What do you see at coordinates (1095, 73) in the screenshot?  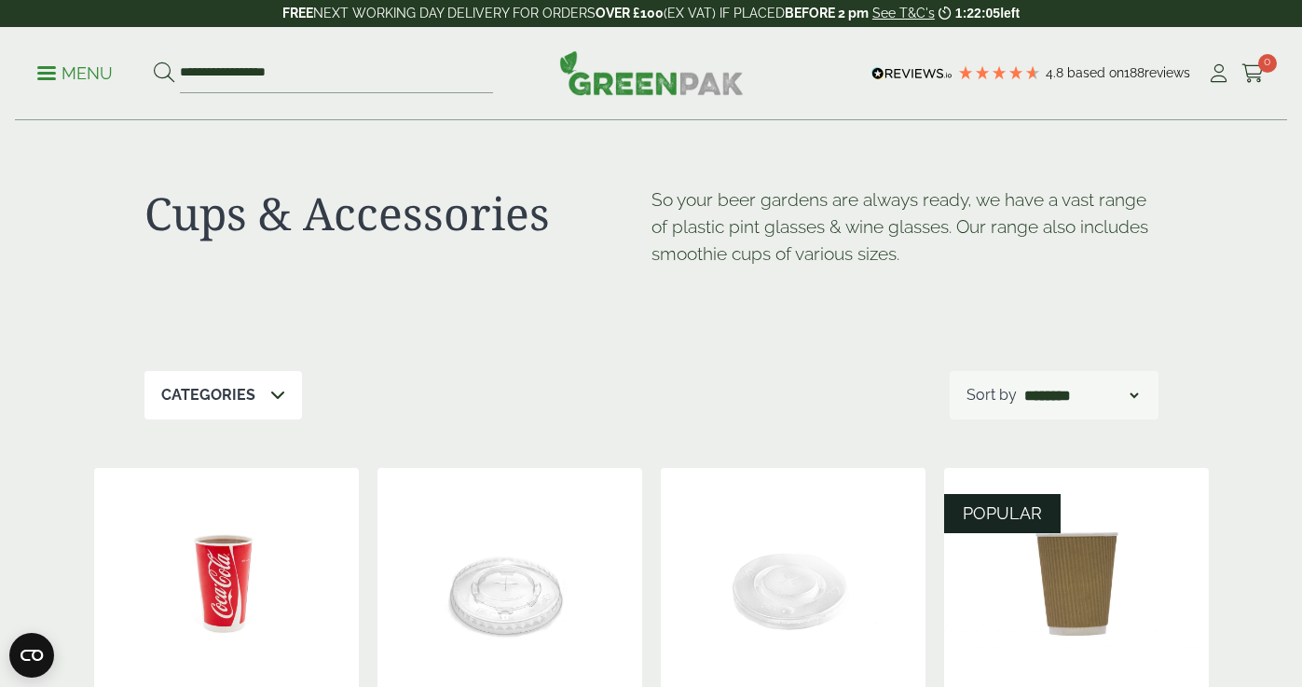 I see `span: Based on` at bounding box center [1095, 73].